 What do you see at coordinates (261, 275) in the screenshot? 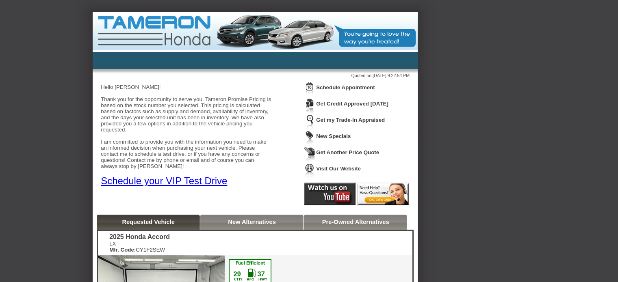
I see `div: 37` at bounding box center [261, 275].